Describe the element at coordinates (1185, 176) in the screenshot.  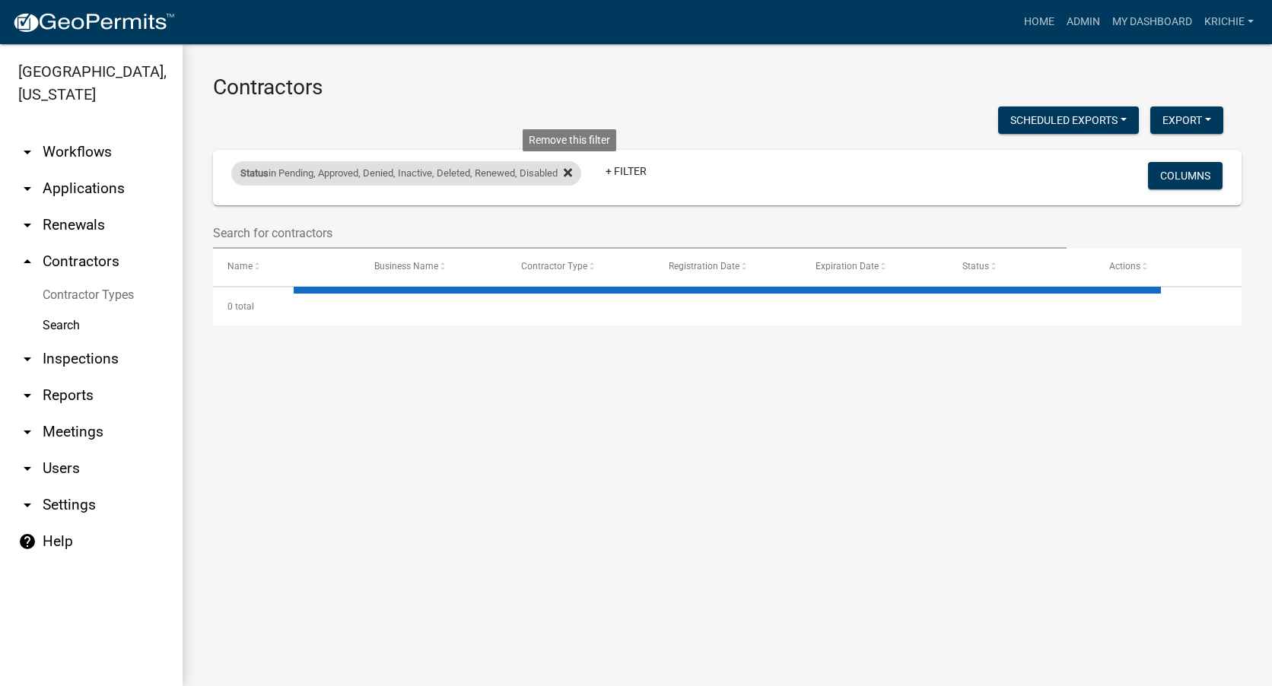
I see `button: Columns` at that location.